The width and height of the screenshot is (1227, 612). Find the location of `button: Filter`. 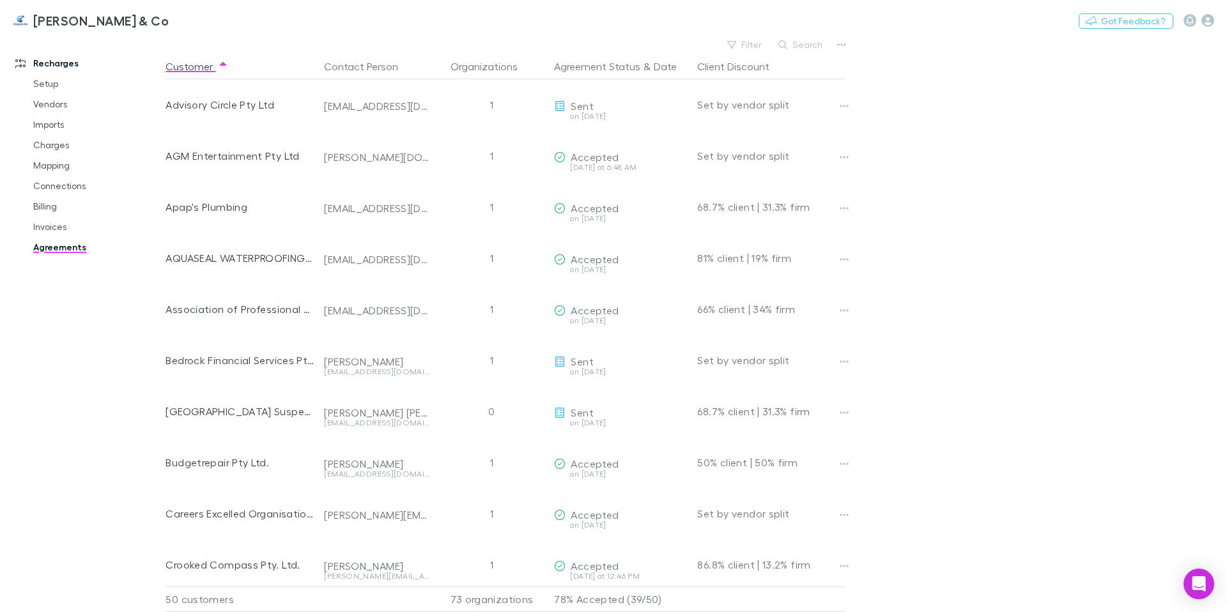

button: Filter is located at coordinates (745, 45).